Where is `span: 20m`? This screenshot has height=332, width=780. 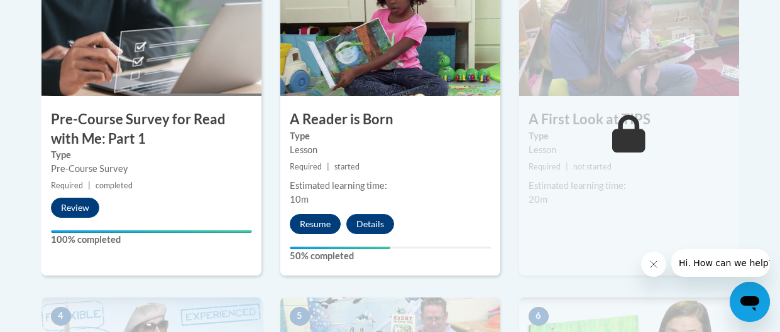
span: 20m is located at coordinates (538, 199).